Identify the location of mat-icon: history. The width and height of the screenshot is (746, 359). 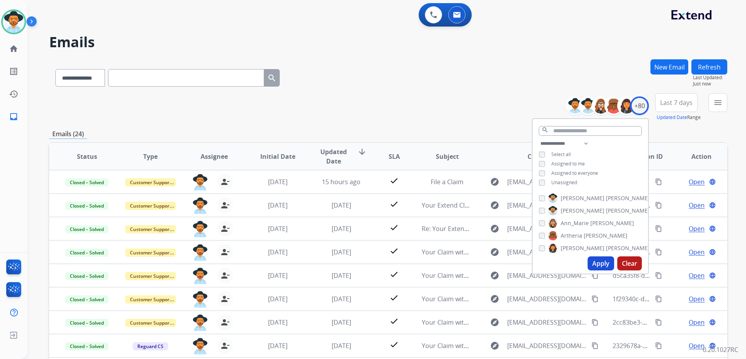
(14, 94).